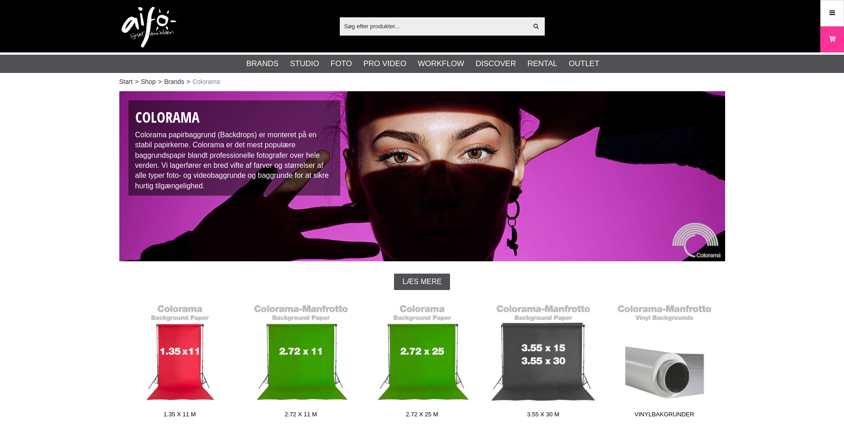 The width and height of the screenshot is (844, 425). I want to click on a: Start, so click(126, 82).